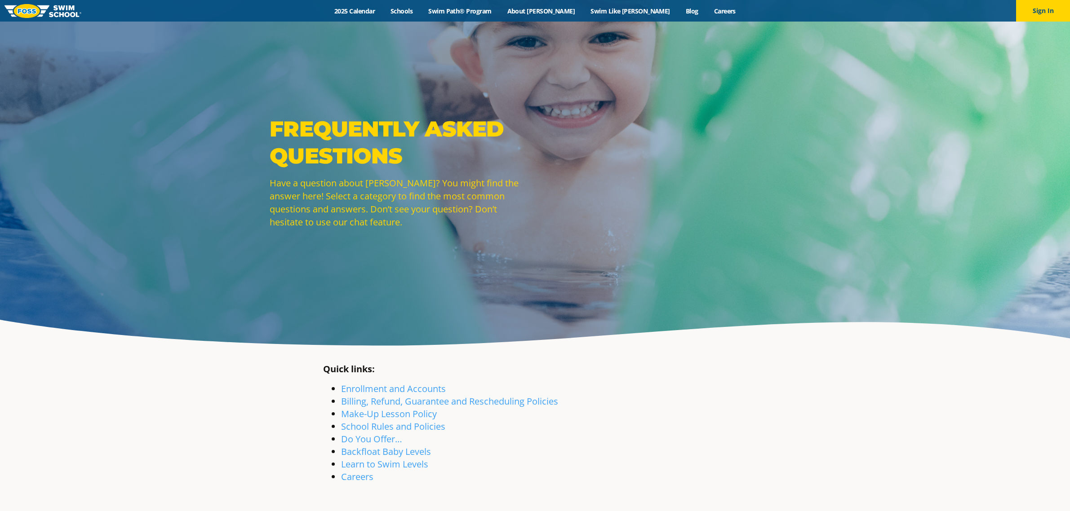 The width and height of the screenshot is (1070, 511). I want to click on a: Learn to Swim Levels, so click(385, 464).